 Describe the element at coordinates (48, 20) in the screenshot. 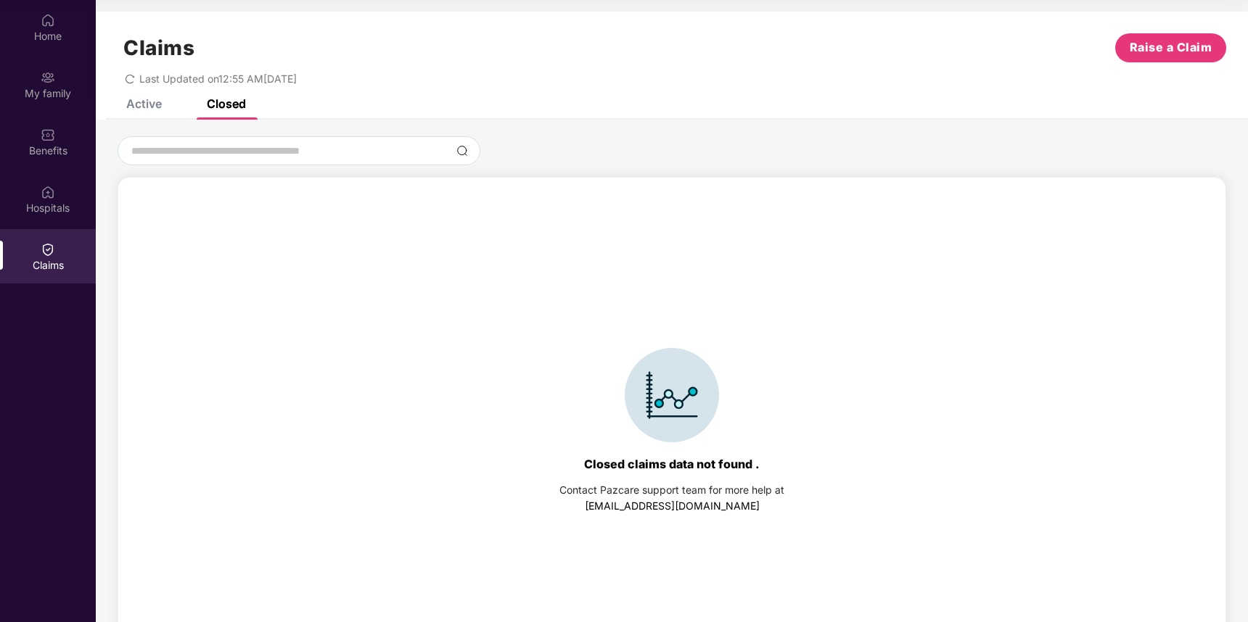

I see `img: svg+xml;base64,PHN2ZyBpZD0iSG9tZSIgeG1sbnM9Imh0dHA6Ly93d3cudzMub3JnLzIwMDAvc3ZnIiB3aWR0aD0iMjAiIG...` at that location.